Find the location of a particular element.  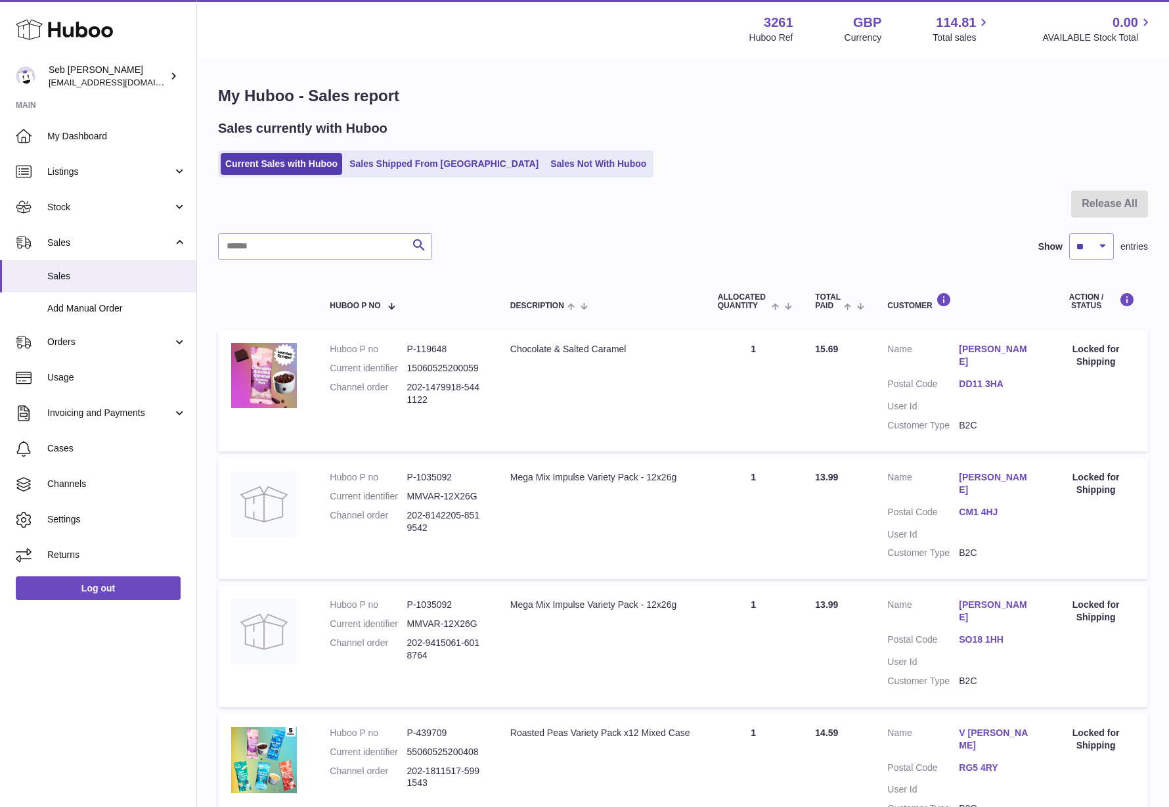

span: Listings is located at coordinates (110, 171).